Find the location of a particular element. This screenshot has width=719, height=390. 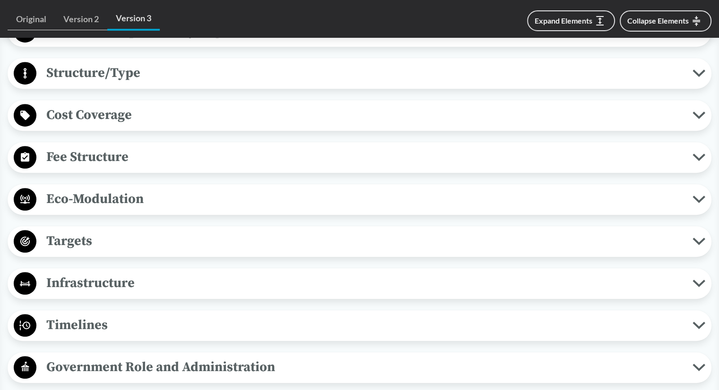

a: Version 2 is located at coordinates (81, 19).